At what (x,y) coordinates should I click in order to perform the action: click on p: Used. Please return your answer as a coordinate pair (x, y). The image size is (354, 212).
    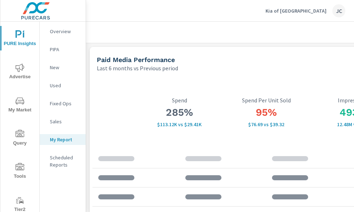
    Looking at the image, I should click on (65, 86).